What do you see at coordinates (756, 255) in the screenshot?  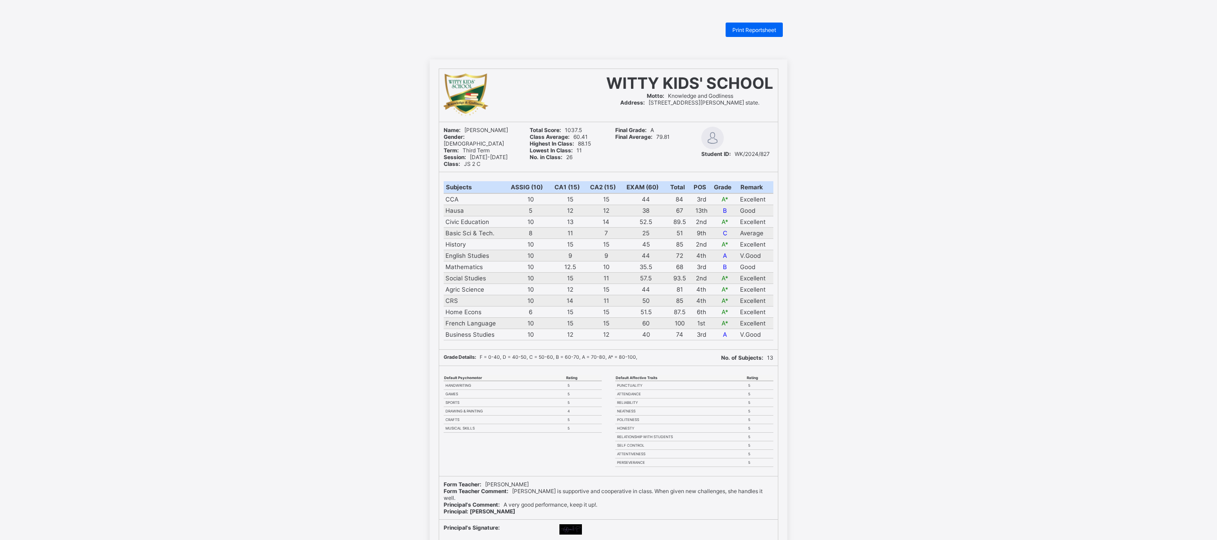 I see `td: V.Good` at bounding box center [756, 255].